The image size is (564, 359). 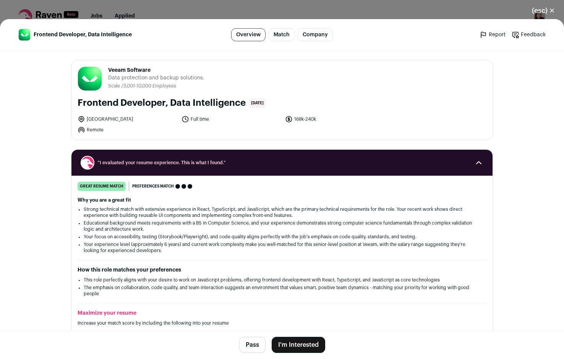 What do you see at coordinates (156, 70) in the screenshot?
I see `span: Veeam Software` at bounding box center [156, 70].